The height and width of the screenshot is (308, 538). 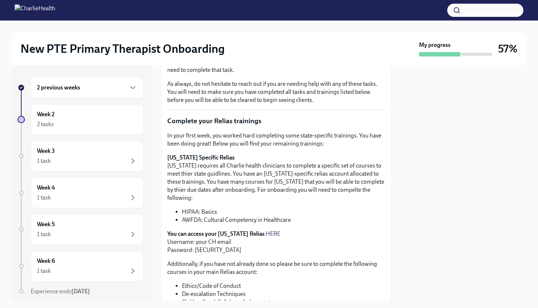 I want to click on li: AWFDA: Cultural Competency in Healthcare, so click(x=284, y=220).